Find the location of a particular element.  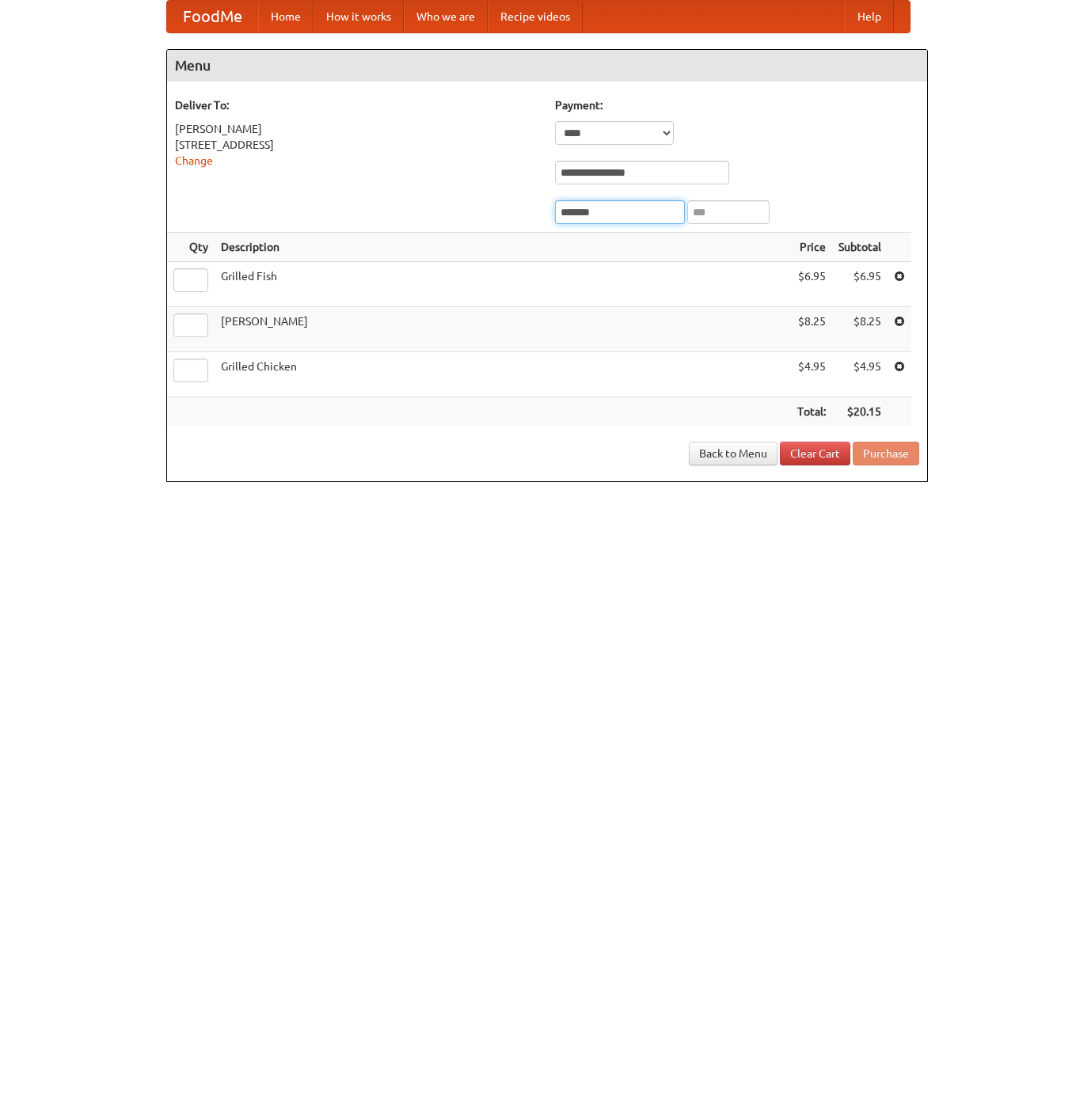

a: How it works is located at coordinates (358, 17).